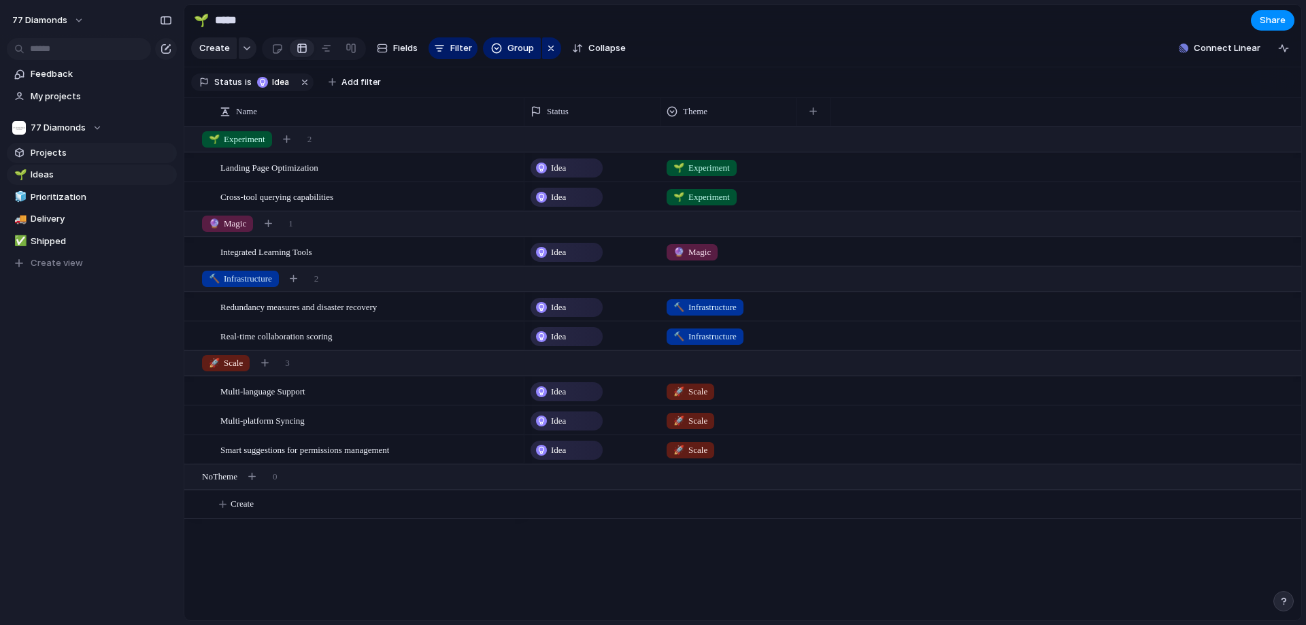 The width and height of the screenshot is (1306, 625). Describe the element at coordinates (248, 82) in the screenshot. I see `button: is` at that location.